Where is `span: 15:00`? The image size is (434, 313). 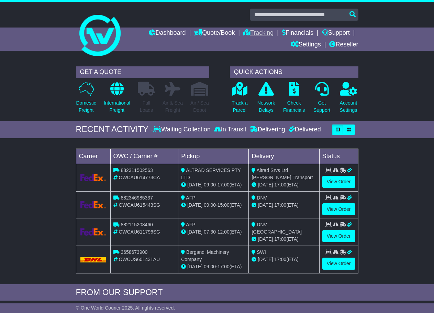
span: 15:00 is located at coordinates (223, 205).